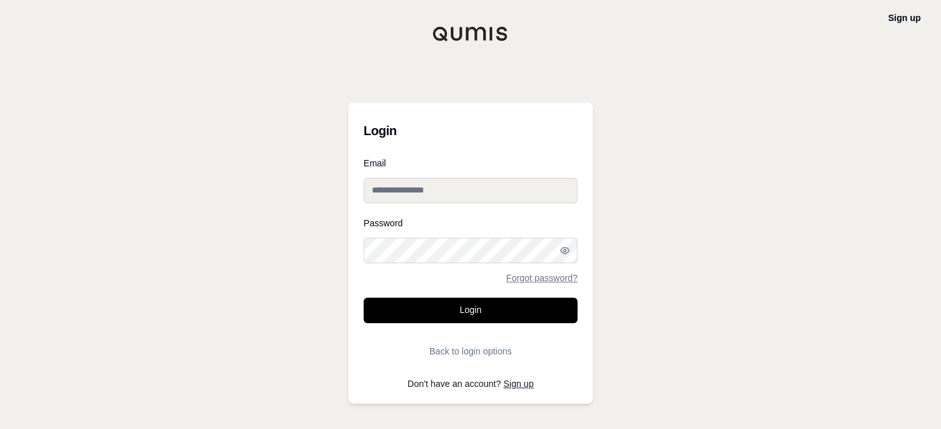 The height and width of the screenshot is (429, 941). Describe the element at coordinates (471, 351) in the screenshot. I see `button: Back to login options` at that location.